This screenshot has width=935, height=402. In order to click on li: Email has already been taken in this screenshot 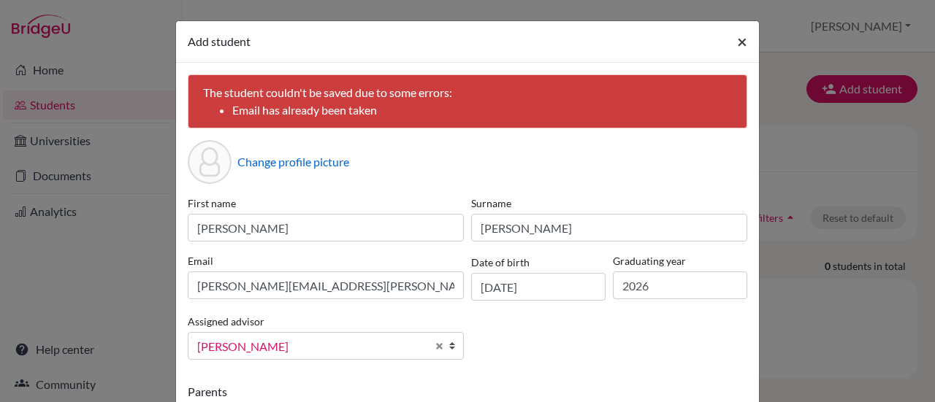, I will do `click(482, 110)`.